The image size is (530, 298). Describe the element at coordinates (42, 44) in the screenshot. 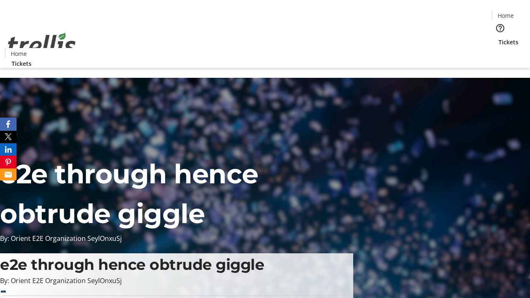

I see `img: Orient E2E Organization SeylOnxuSj's Logo` at that location.